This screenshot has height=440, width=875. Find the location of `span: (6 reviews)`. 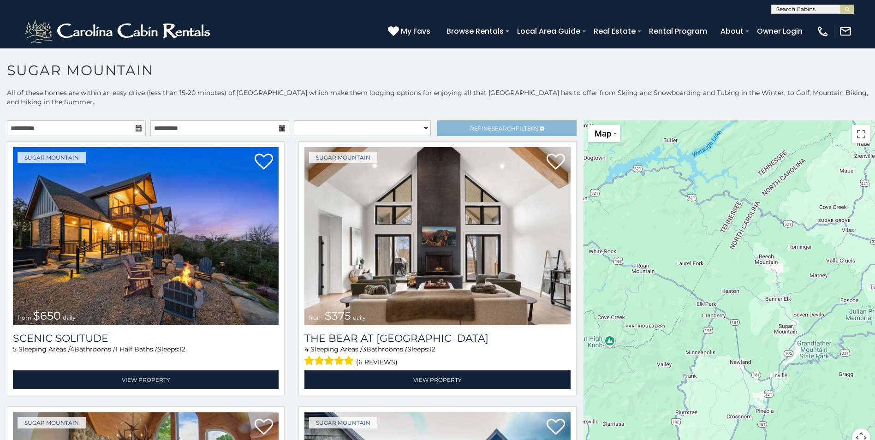

span: (6 reviews) is located at coordinates (377, 362).